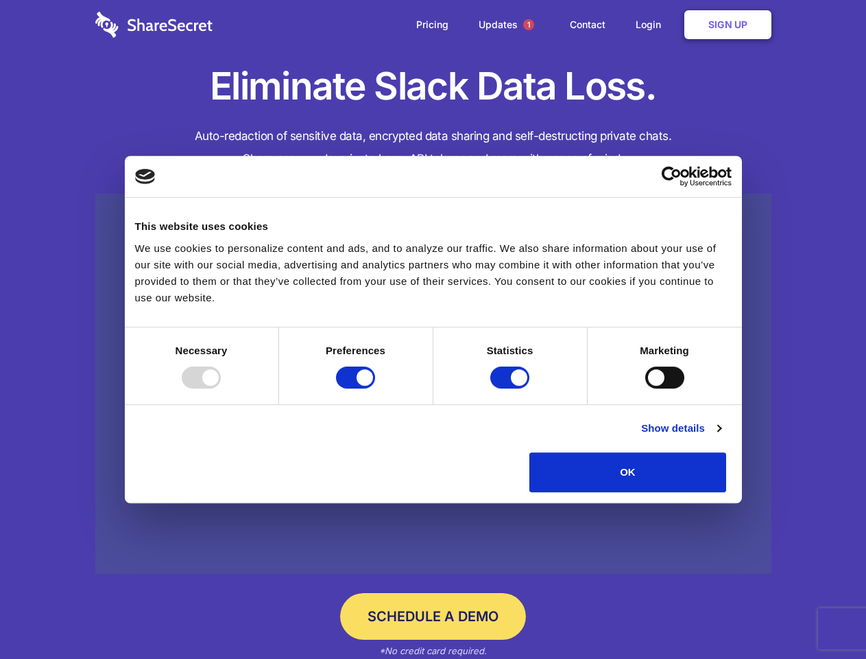 This screenshot has height=659, width=866. What do you see at coordinates (665, 350) in the screenshot?
I see `strong: Marketing` at bounding box center [665, 350].